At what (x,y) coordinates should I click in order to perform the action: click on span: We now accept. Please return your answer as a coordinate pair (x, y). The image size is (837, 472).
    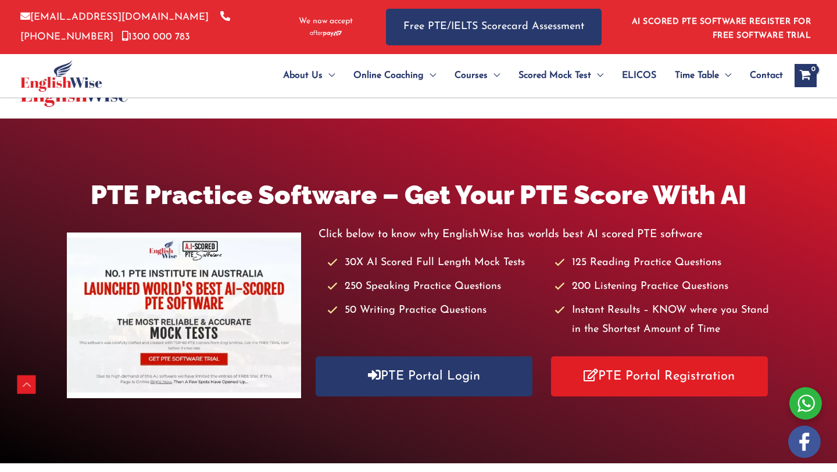
    Looking at the image, I should click on (325, 22).